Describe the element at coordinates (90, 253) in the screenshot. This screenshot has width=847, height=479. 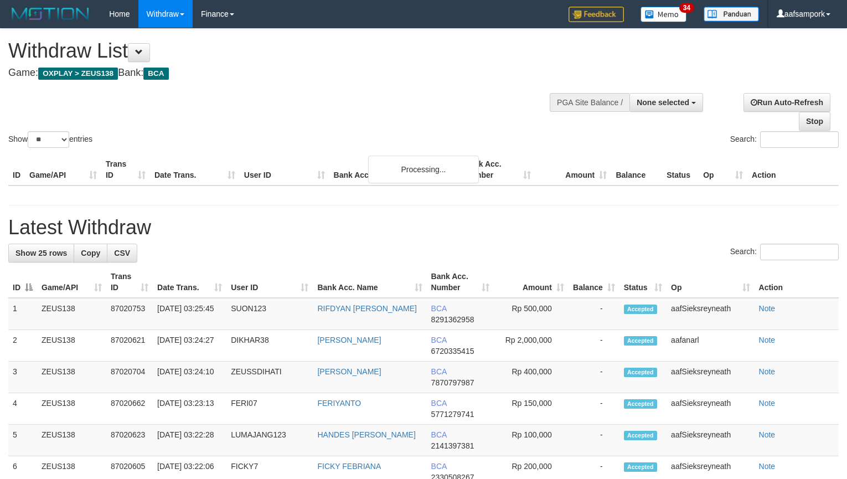
I see `span: Copy` at that location.